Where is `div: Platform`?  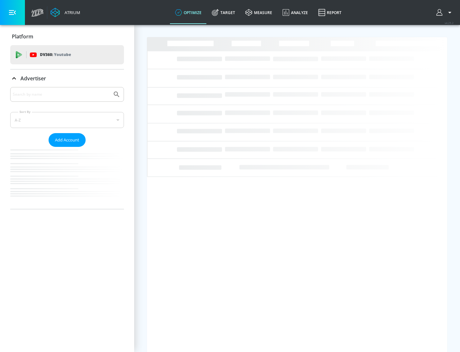 div: Platform is located at coordinates (67, 36).